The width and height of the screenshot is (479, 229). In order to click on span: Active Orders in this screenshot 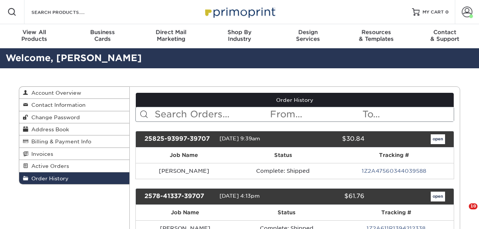, I will do `click(49, 166)`.